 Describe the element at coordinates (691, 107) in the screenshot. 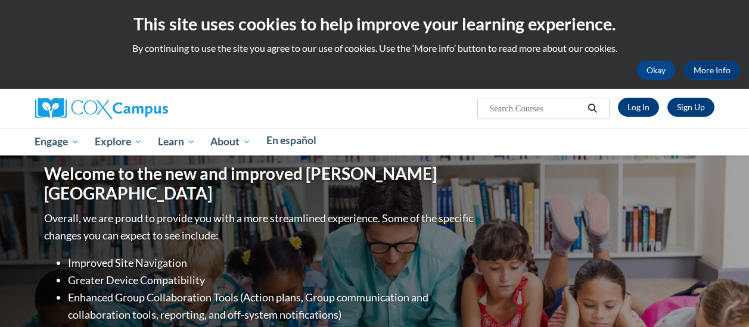

I see `a: Register` at that location.